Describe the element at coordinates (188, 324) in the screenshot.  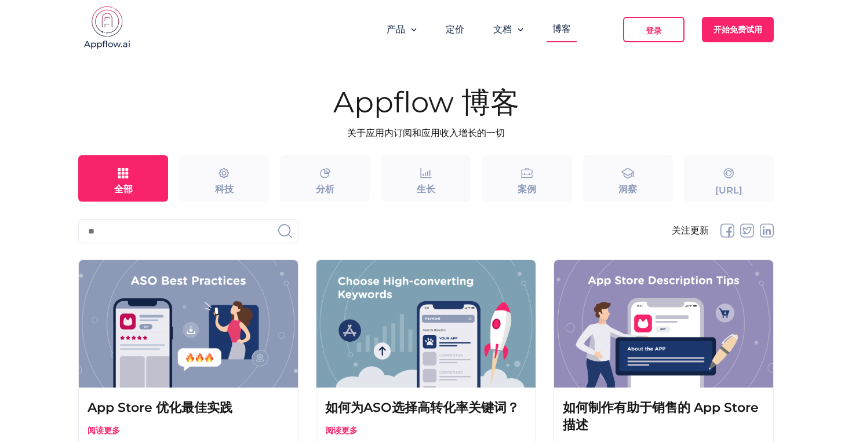
I see `img: ffb7c913-73da-47b4-bfb4-d24c1b777da2.png` at that location.